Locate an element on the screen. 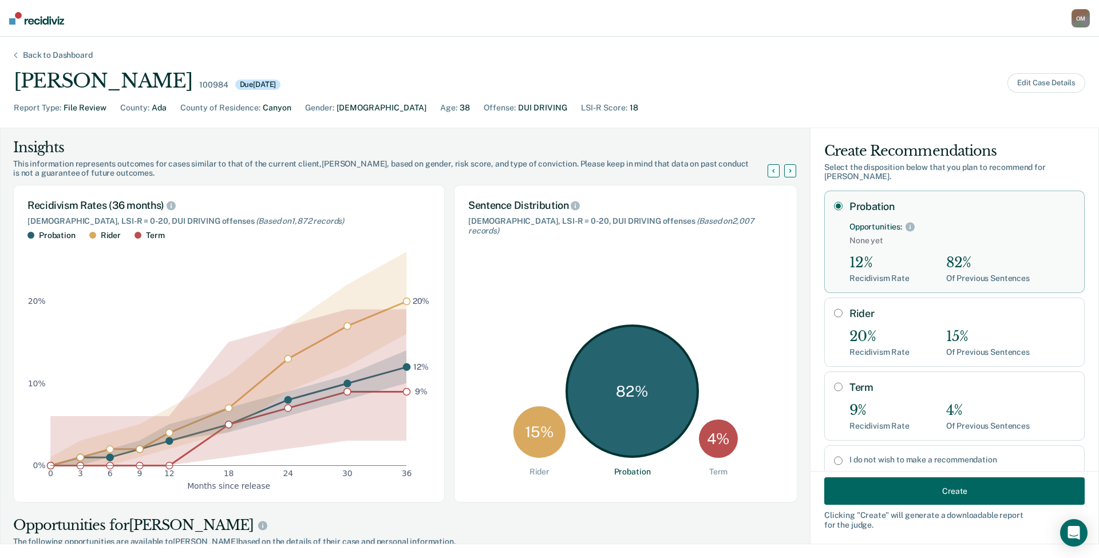 The height and width of the screenshot is (558, 1099). div: 82 % is located at coordinates (632, 391).